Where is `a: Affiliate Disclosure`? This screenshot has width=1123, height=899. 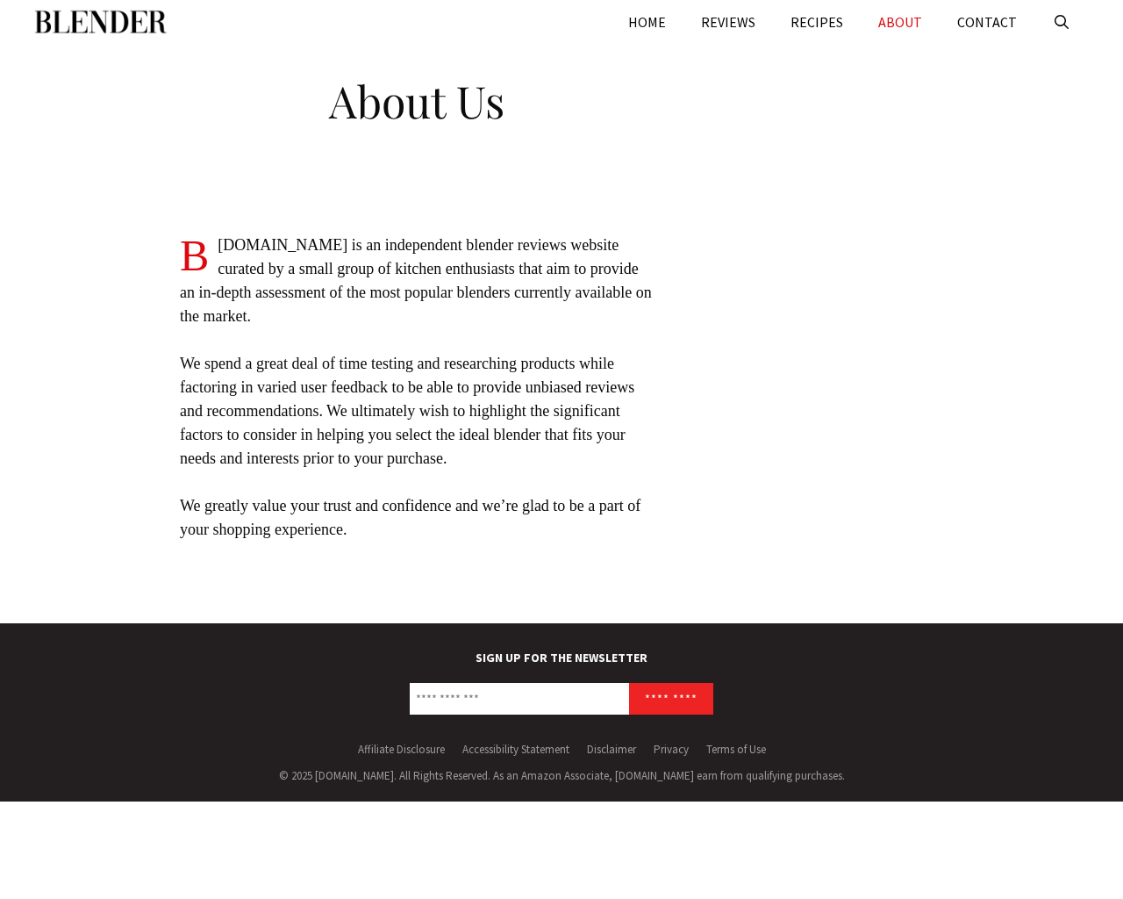
a: Affiliate Disclosure is located at coordinates (401, 749).